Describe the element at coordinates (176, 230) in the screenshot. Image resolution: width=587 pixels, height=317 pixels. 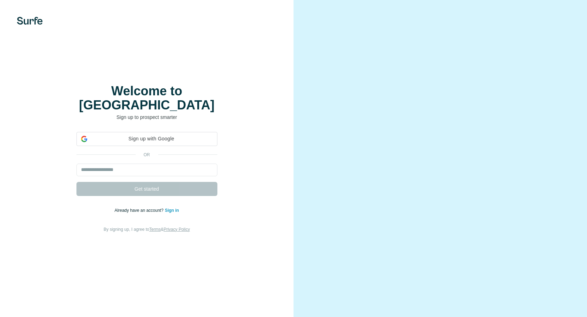
I see `a: Privacy Policy` at that location.